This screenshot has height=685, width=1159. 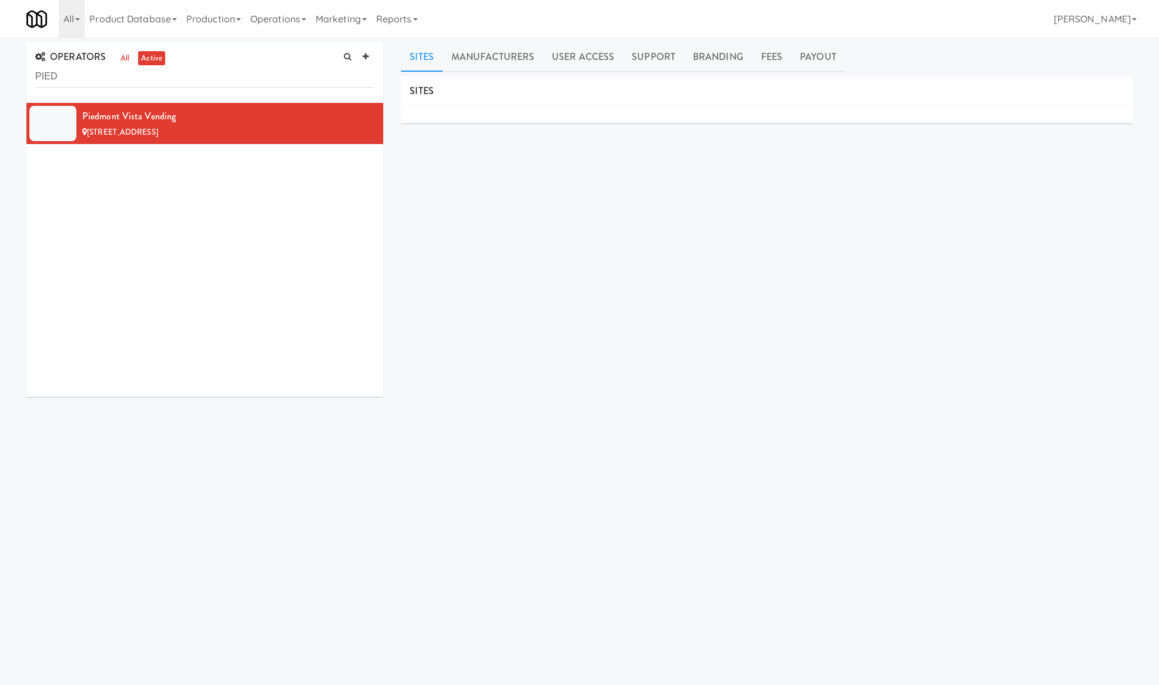 What do you see at coordinates (125, 58) in the screenshot?
I see `a: all` at bounding box center [125, 58].